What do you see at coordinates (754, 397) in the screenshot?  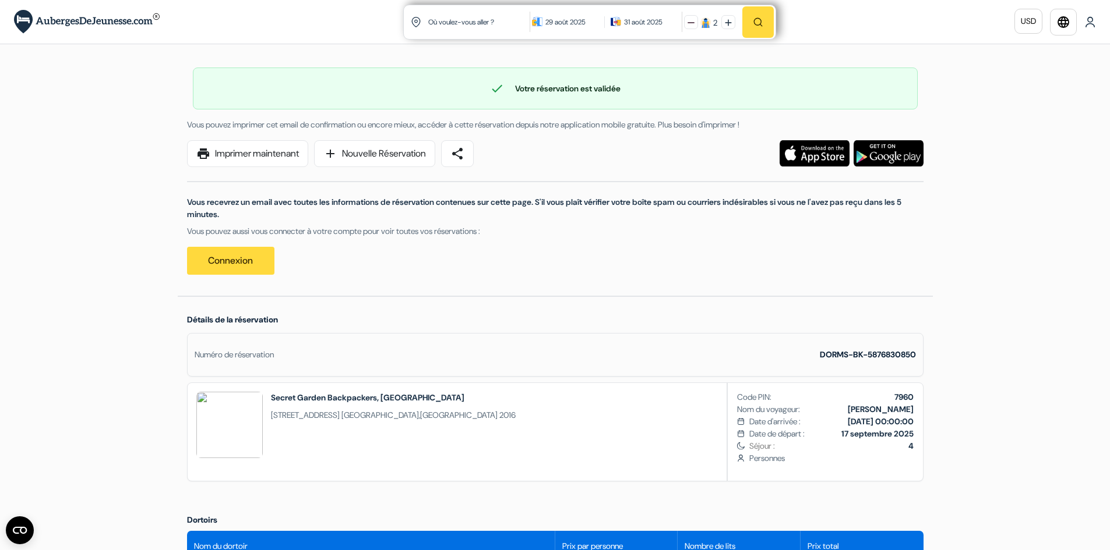 I see `span: Code PIN:` at bounding box center [754, 397].